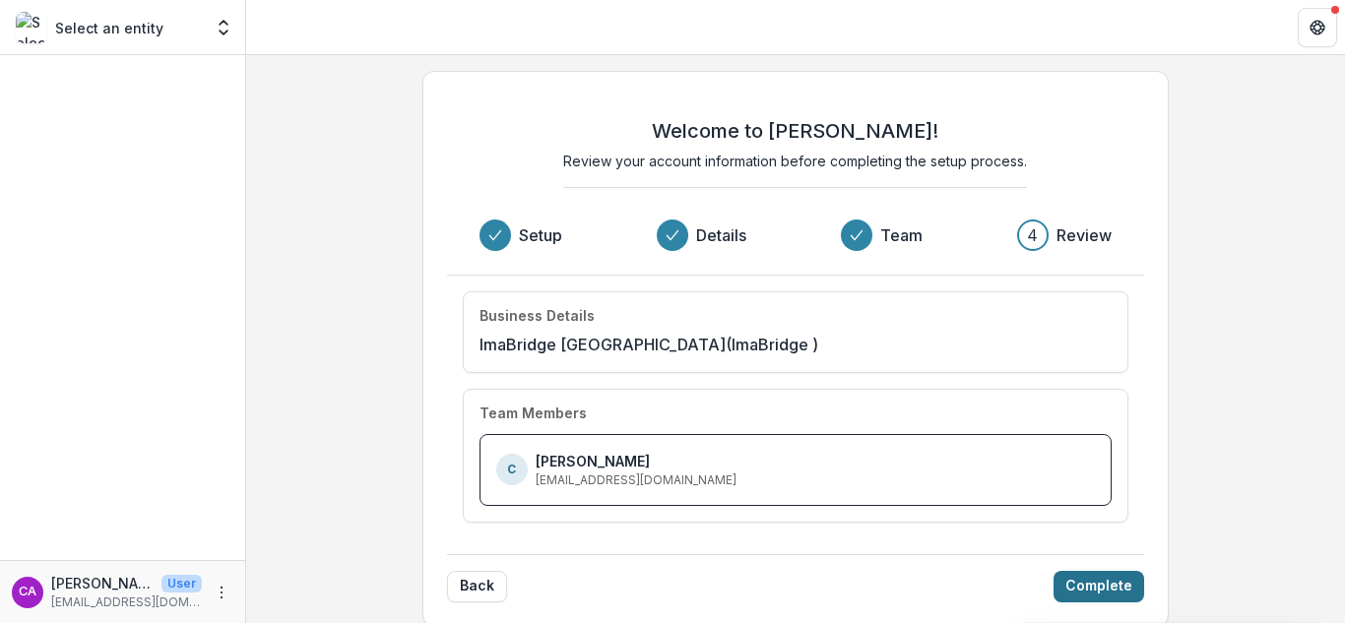  I want to click on img: Select an entity, so click(32, 28).